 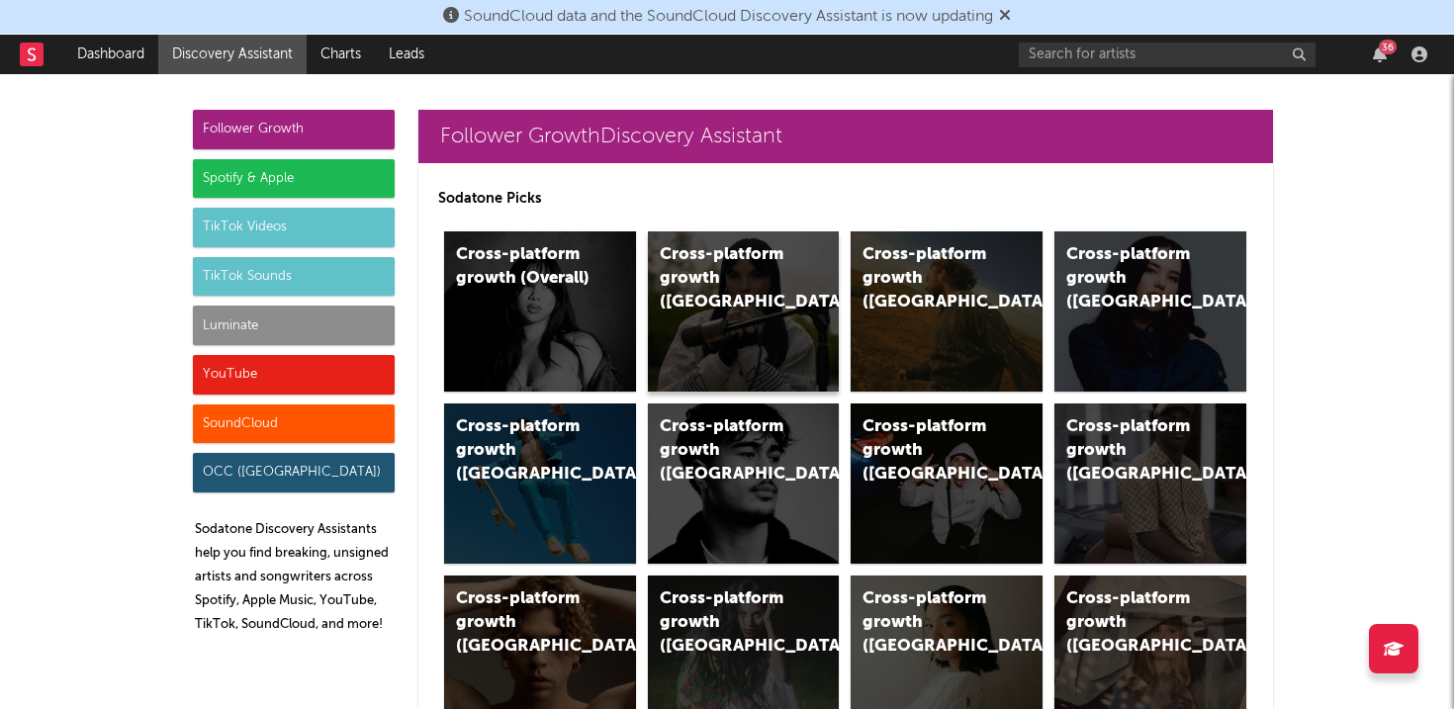 What do you see at coordinates (294, 325) in the screenshot?
I see `div: Luminate` at bounding box center [294, 325].